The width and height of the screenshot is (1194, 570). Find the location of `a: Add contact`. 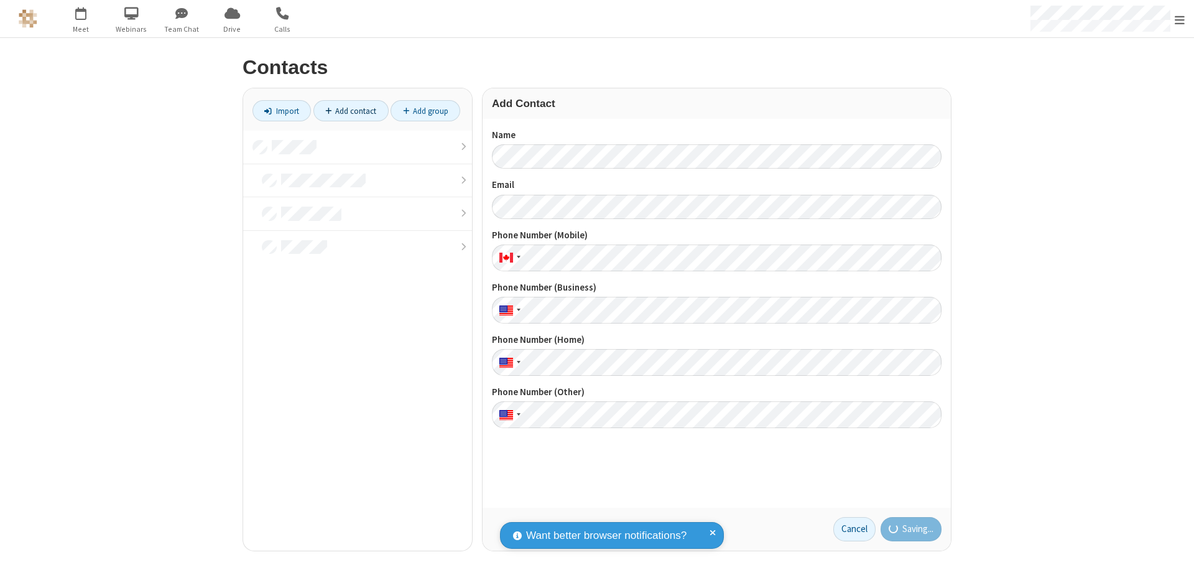

a: Add contact is located at coordinates (351, 111).